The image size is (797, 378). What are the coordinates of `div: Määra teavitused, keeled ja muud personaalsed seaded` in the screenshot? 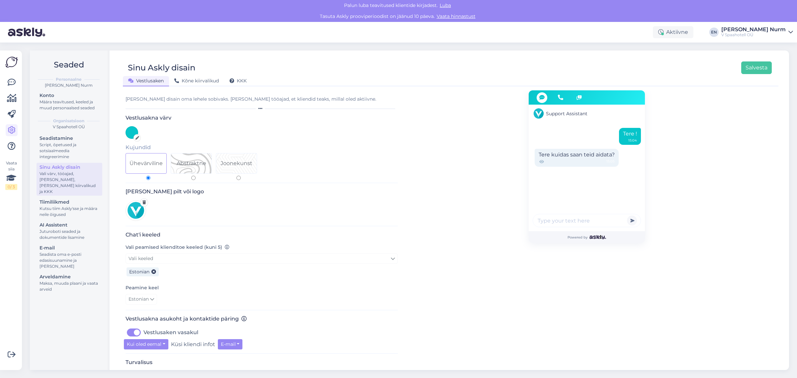 It's located at (69, 105).